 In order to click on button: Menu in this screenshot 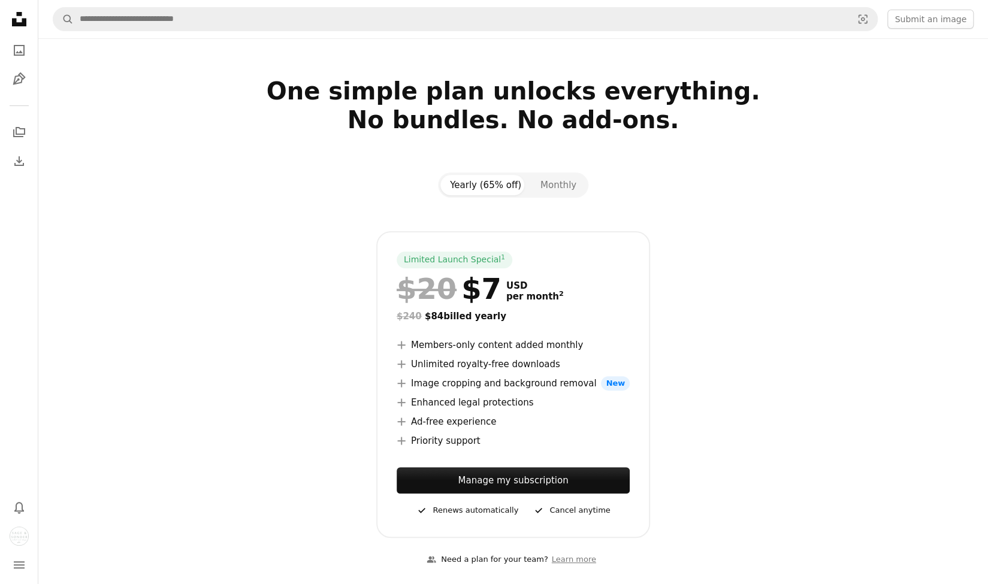, I will do `click(19, 565)`.